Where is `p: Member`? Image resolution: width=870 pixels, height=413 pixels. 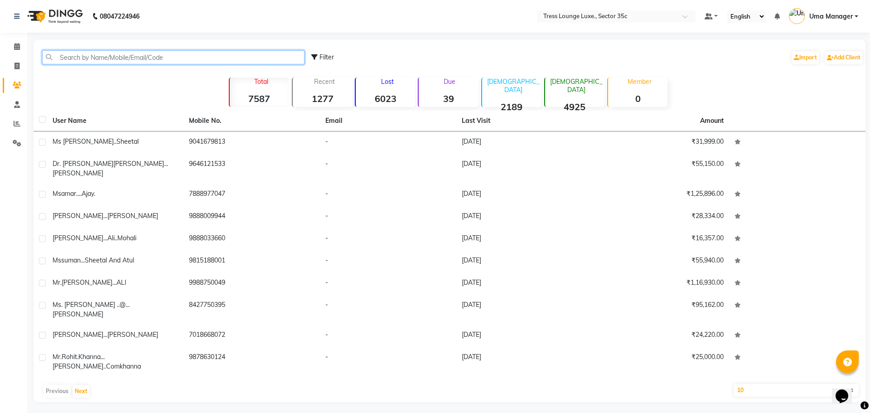
p: Member is located at coordinates (640, 82).